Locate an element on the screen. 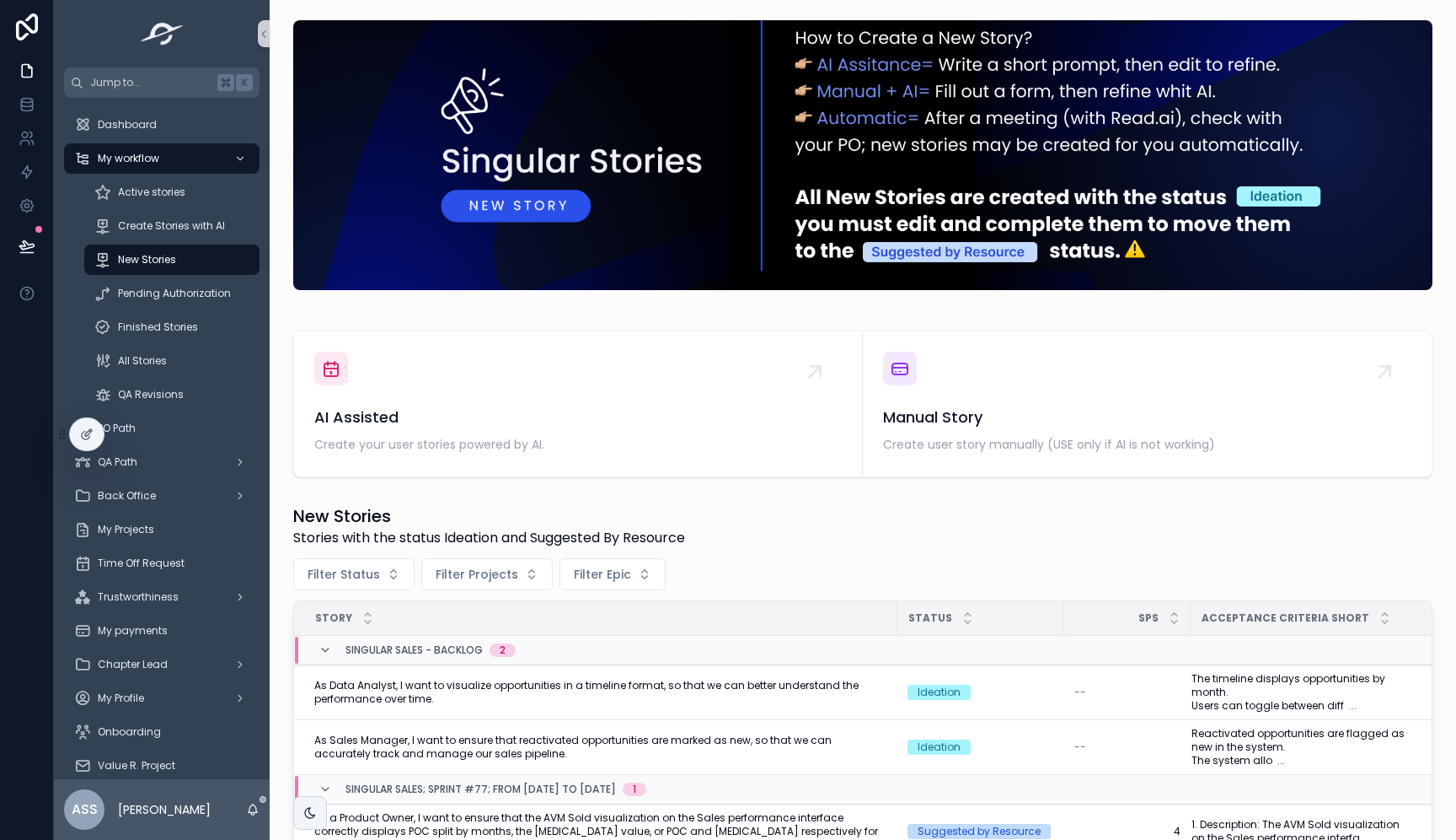  span: As Sales Manager, I want to ensure that reactivated opportunities are marked as new, so that we c... is located at coordinates (600, 747).